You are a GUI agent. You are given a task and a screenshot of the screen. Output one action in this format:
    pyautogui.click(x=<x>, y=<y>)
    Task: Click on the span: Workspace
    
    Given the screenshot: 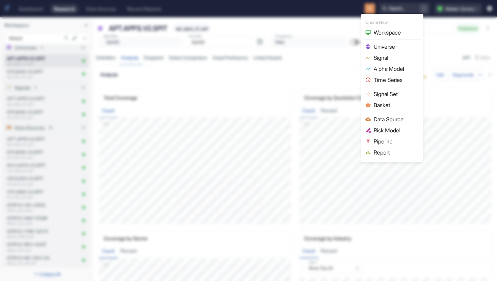 What is the action you would take?
    pyautogui.click(x=396, y=32)
    